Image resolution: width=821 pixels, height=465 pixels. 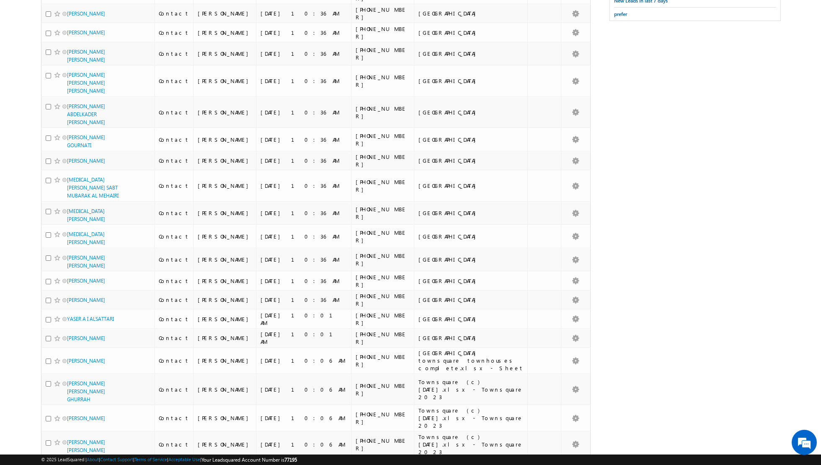 What do you see at coordinates (25, 49) in the screenshot?
I see `img: d_60004797649_company_0_60004797649` at bounding box center [25, 49].